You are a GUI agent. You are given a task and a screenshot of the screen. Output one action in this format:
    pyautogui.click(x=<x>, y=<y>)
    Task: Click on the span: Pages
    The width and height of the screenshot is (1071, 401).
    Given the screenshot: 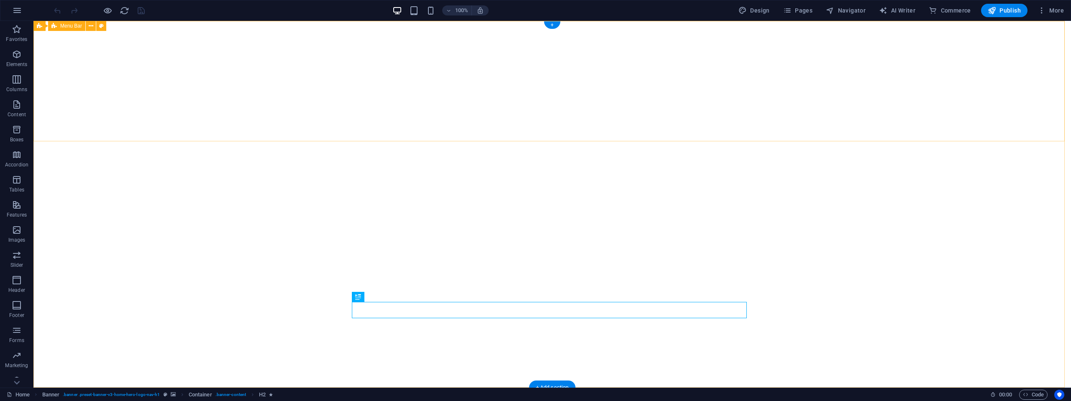 What is the action you would take?
    pyautogui.click(x=798, y=10)
    